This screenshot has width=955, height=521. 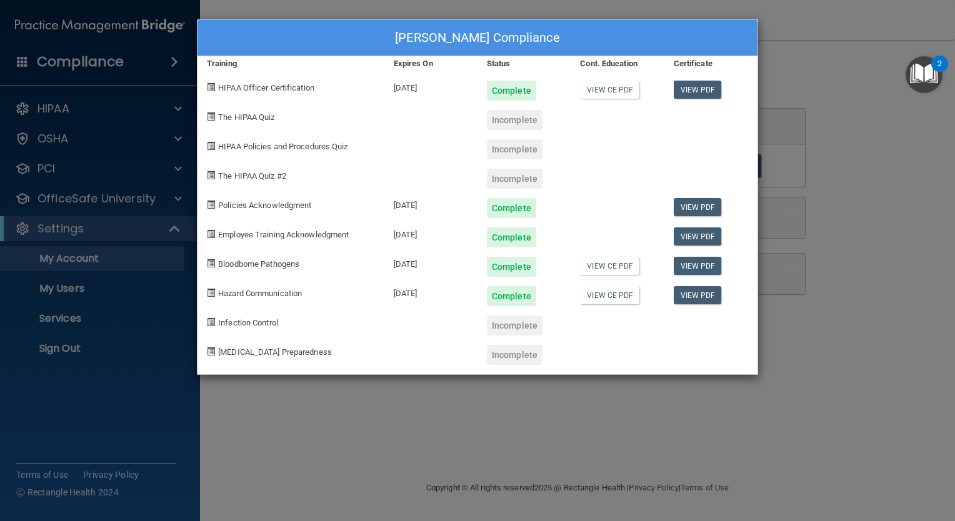 I want to click on span: Hazard Communication, so click(x=260, y=293).